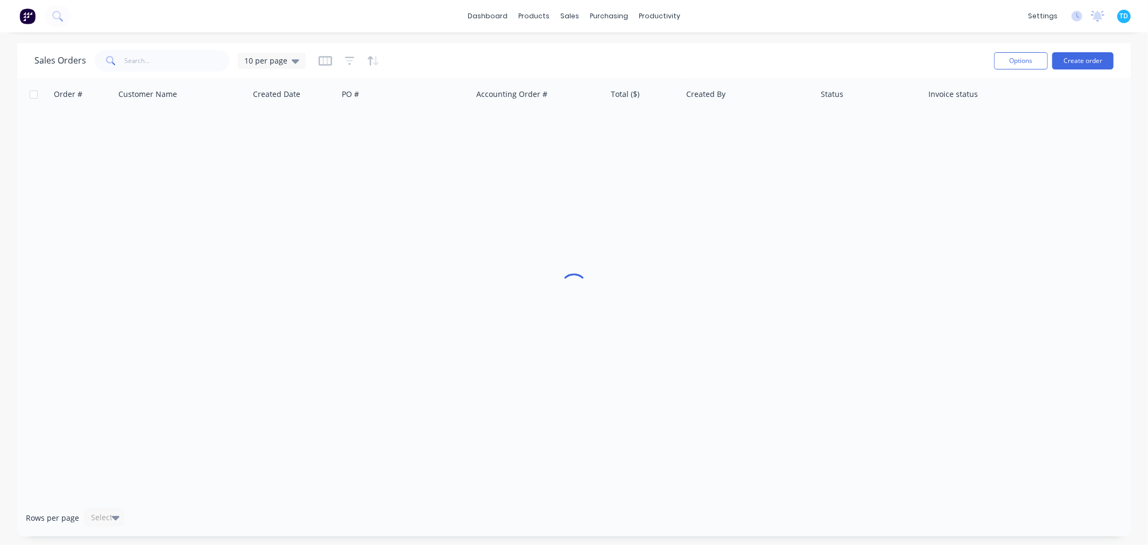 The image size is (1148, 545). I want to click on div: settings, so click(1042, 16).